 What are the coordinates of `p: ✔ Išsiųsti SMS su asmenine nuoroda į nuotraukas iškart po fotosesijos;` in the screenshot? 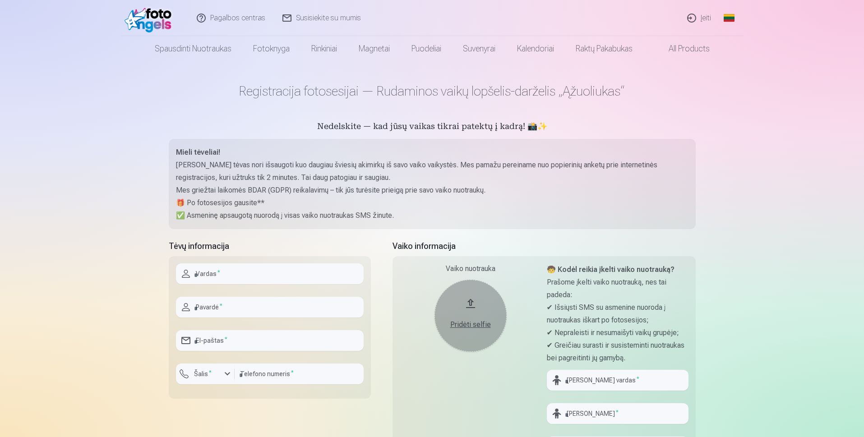 It's located at (618, 314).